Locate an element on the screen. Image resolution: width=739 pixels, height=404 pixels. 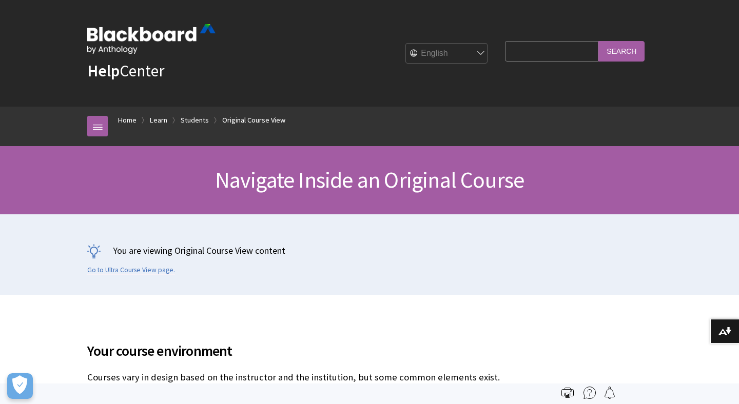
select: Site Language Selector is located at coordinates (447, 54).